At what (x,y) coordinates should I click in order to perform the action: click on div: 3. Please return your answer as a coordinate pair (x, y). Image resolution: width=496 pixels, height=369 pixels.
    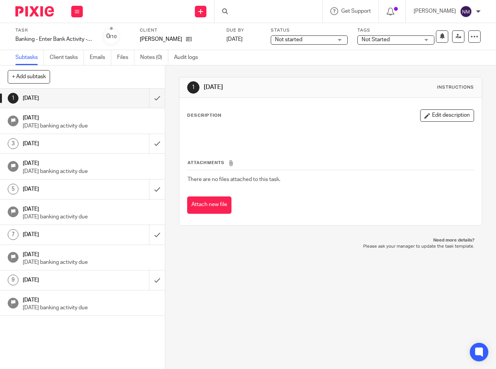
    Looking at the image, I should click on (13, 144).